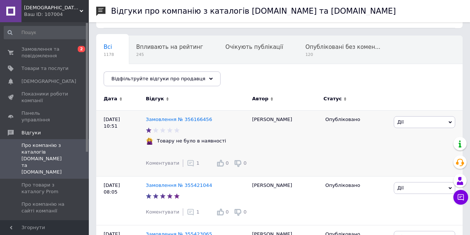 This screenshot has height=235, width=470. What do you see at coordinates (31, 133) in the screenshot?
I see `span: Відгуки` at bounding box center [31, 133].